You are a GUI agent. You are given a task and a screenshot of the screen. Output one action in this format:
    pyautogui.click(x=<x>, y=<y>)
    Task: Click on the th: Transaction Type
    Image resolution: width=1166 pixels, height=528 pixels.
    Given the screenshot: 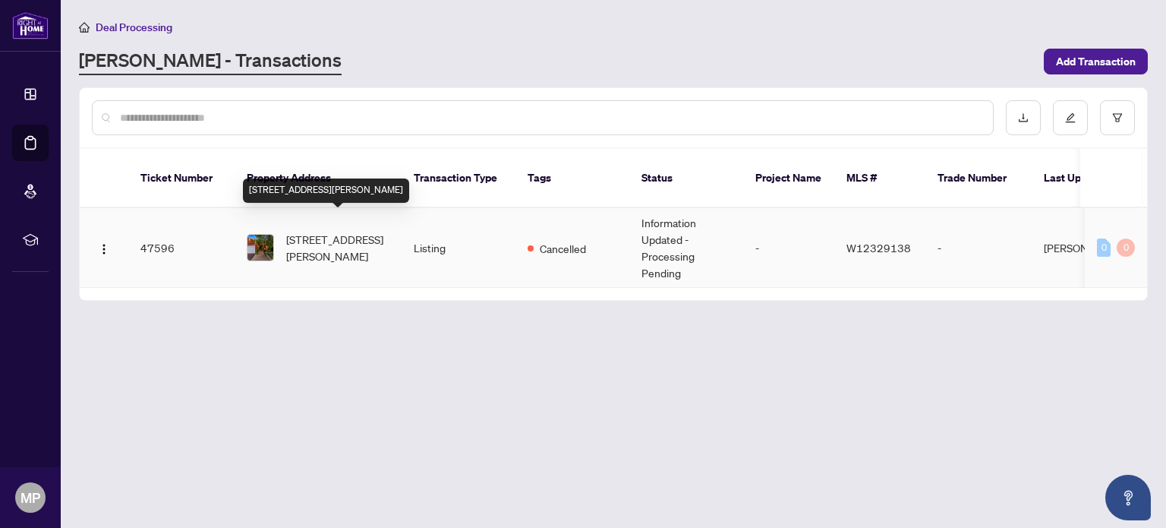 What is the action you would take?
    pyautogui.click(x=458, y=178)
    